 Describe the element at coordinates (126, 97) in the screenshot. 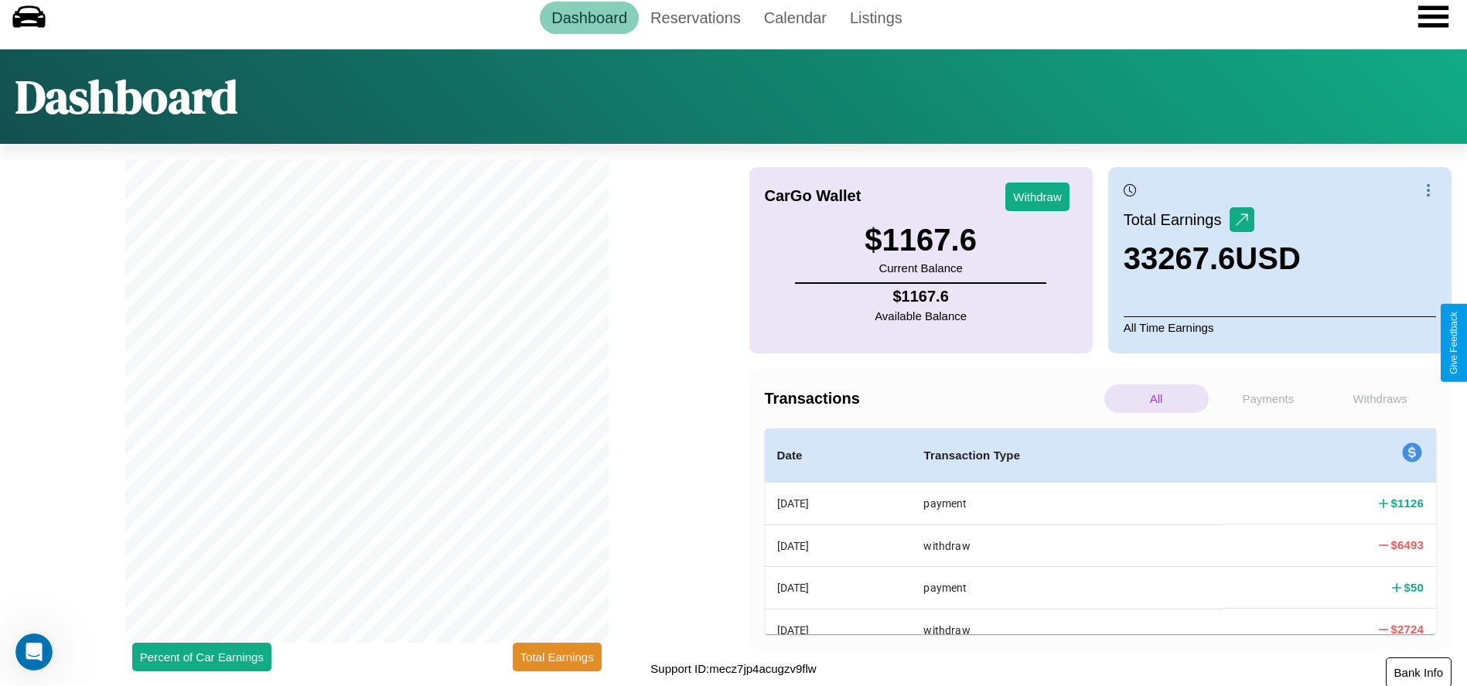

I see `h1: Dashboard` at that location.